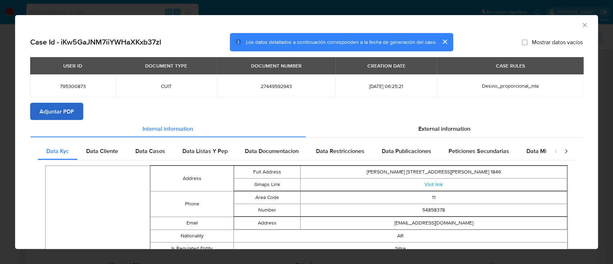 The height and width of the screenshot is (264, 613). I want to click on span: Data Minoridad, so click(547, 151).